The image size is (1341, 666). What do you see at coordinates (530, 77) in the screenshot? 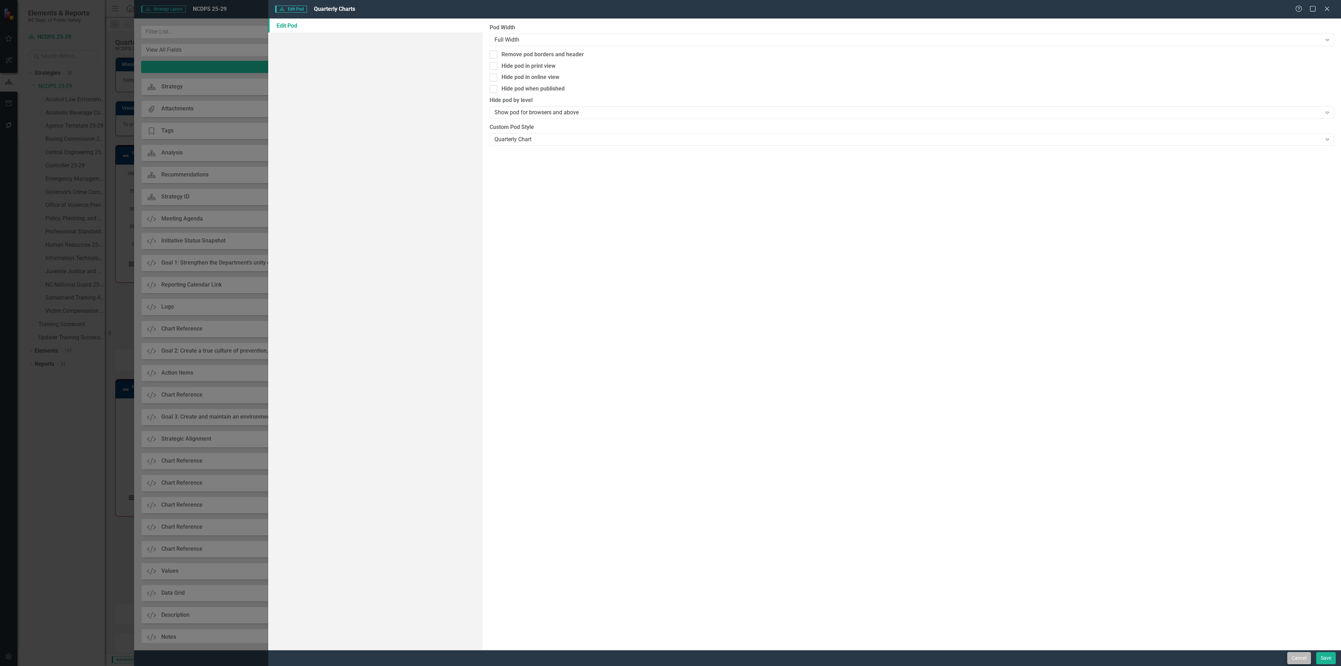
I see `div: Hide pod in online view` at bounding box center [530, 77].